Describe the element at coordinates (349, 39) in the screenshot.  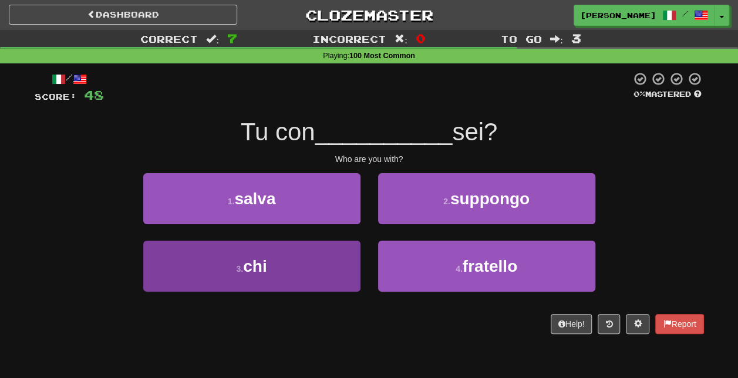
I see `span: Incorrect` at that location.